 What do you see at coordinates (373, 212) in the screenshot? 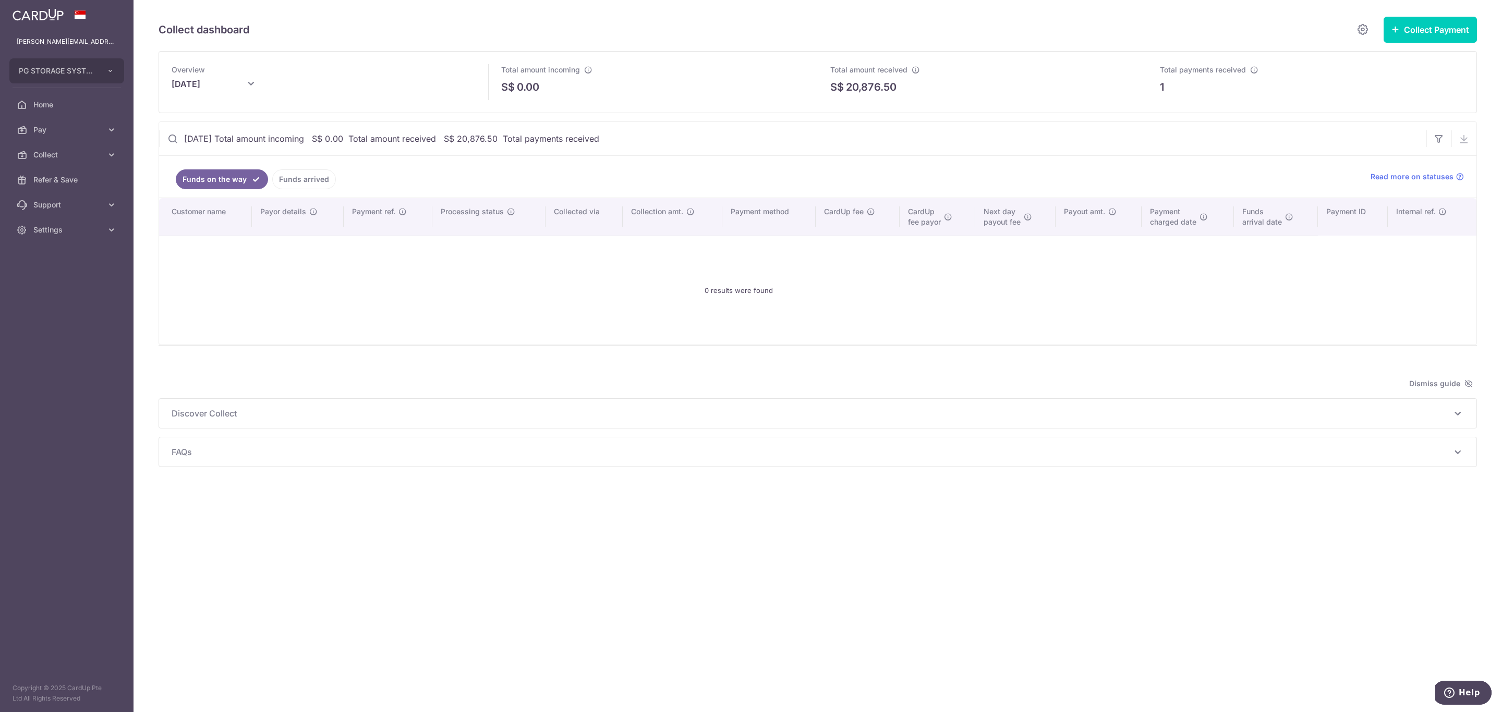
I see `span: Payment ref.` at bounding box center [373, 212].